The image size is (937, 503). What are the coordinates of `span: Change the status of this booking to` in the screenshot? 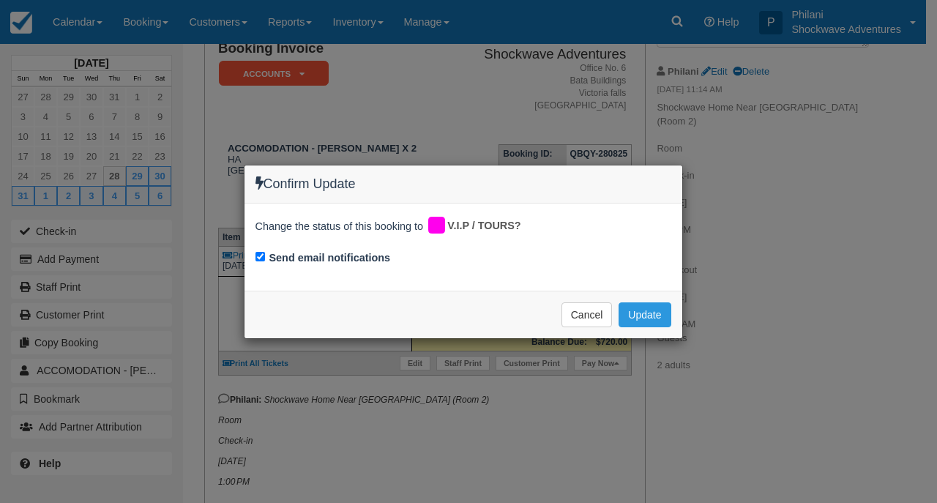 It's located at (340, 228).